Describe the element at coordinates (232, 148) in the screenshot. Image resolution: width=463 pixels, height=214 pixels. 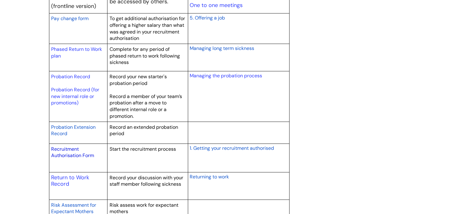
I see `a: 1. Getting your recruitment authorised` at that location.